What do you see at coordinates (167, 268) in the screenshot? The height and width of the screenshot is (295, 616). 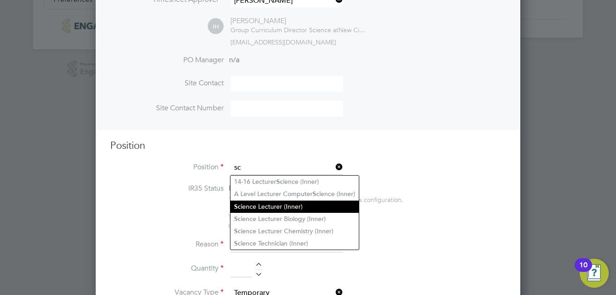 I see `label: Quantity` at bounding box center [167, 268].